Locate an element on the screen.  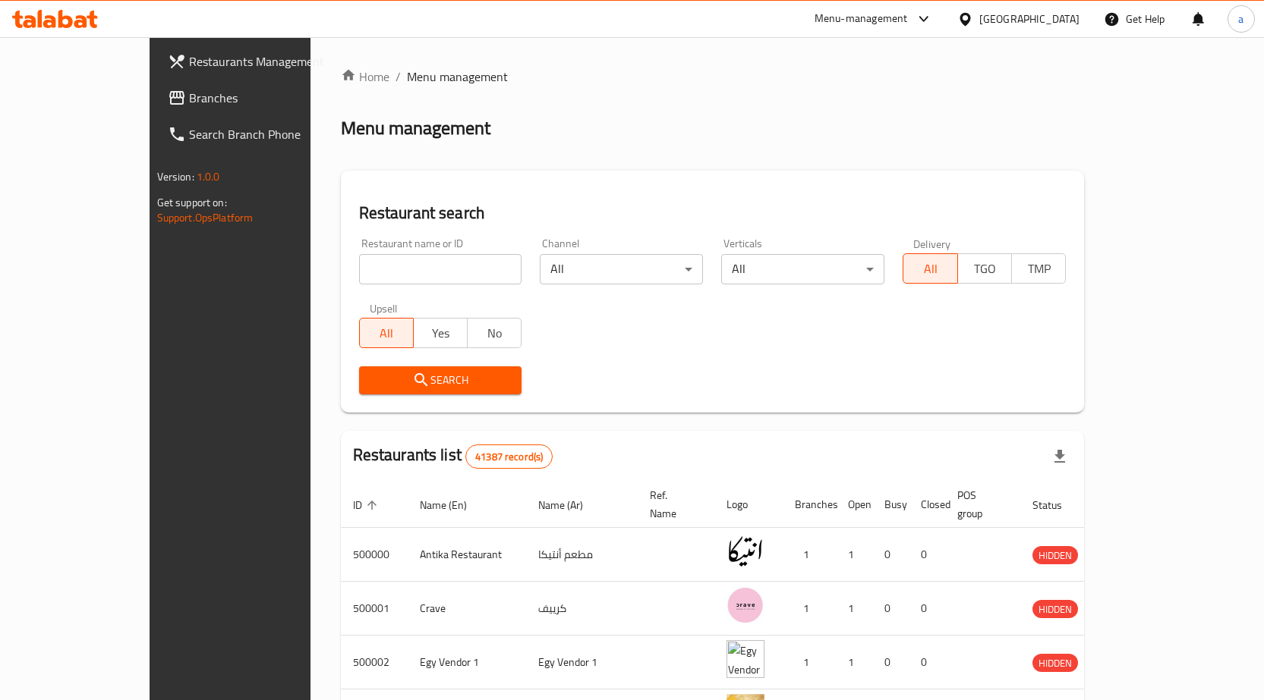
button: TMP is located at coordinates (1038, 269).